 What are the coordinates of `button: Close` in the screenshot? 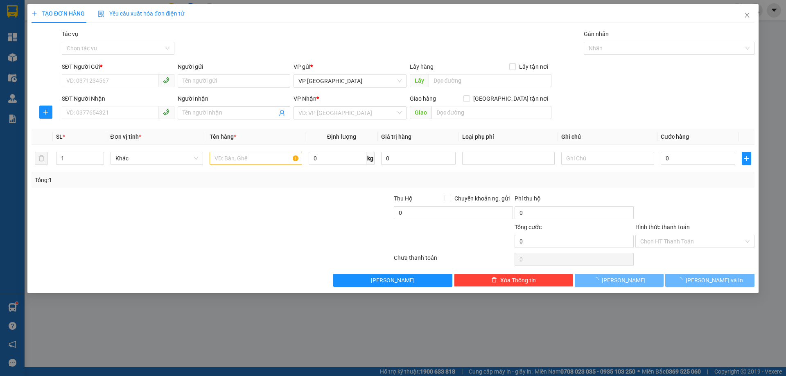 It's located at (747, 16).